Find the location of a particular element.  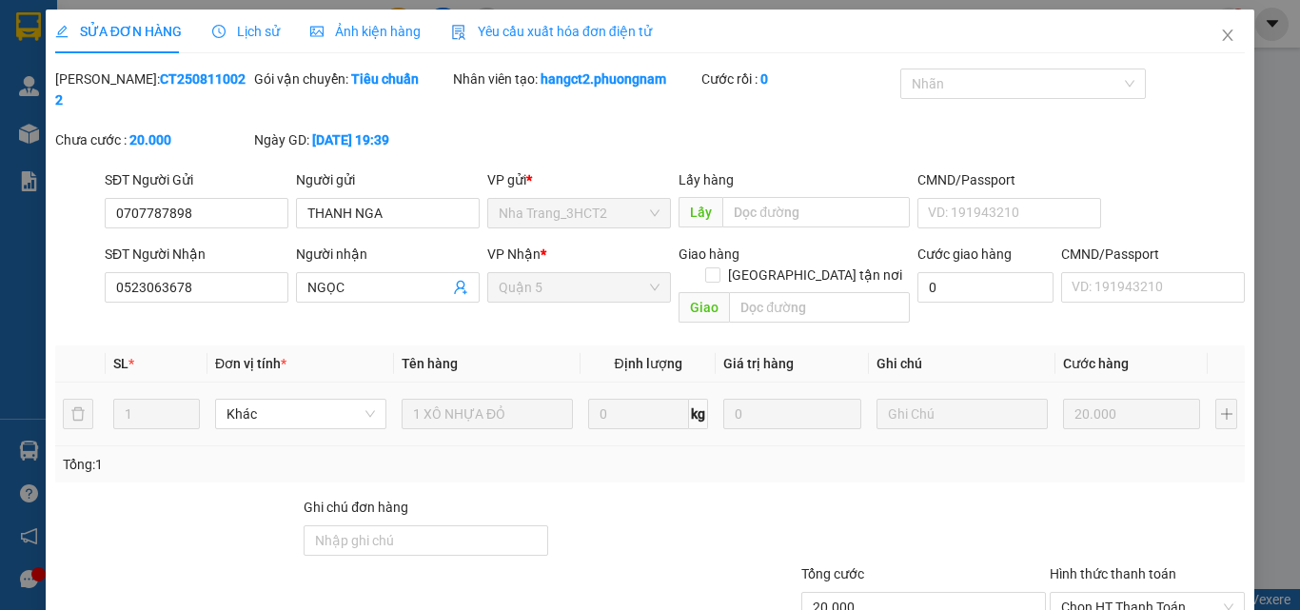

label: Cước giao hàng is located at coordinates (964, 254).